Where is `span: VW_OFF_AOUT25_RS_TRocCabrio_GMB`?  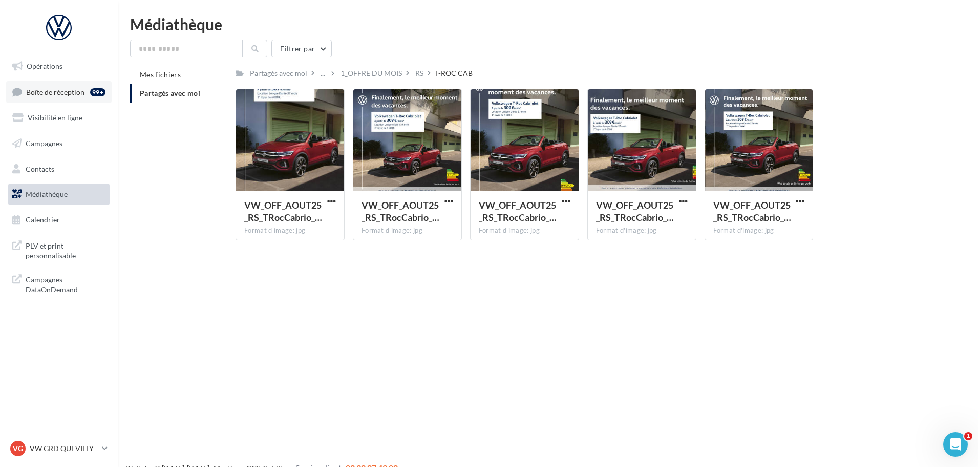
span: VW_OFF_AOUT25_RS_TRocCabrio_GMB is located at coordinates (635, 211).